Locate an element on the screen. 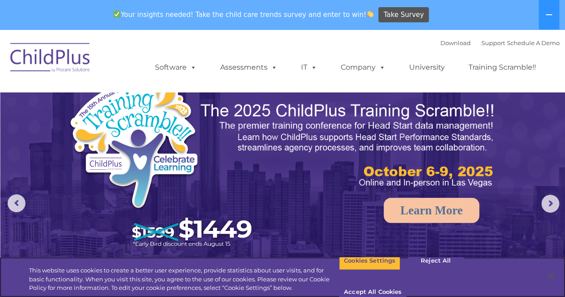 This screenshot has height=297, width=565. button: Reject All is located at coordinates (435, 261).